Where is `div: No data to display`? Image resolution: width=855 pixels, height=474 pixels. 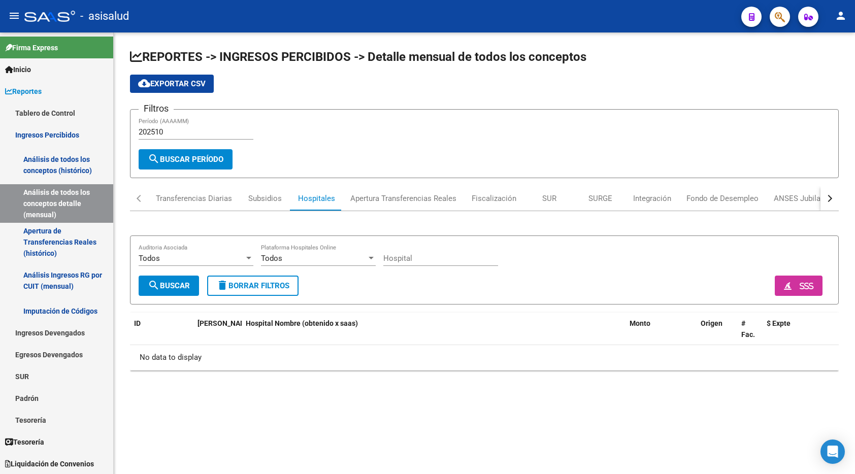
div: No data to display is located at coordinates (484, 358).